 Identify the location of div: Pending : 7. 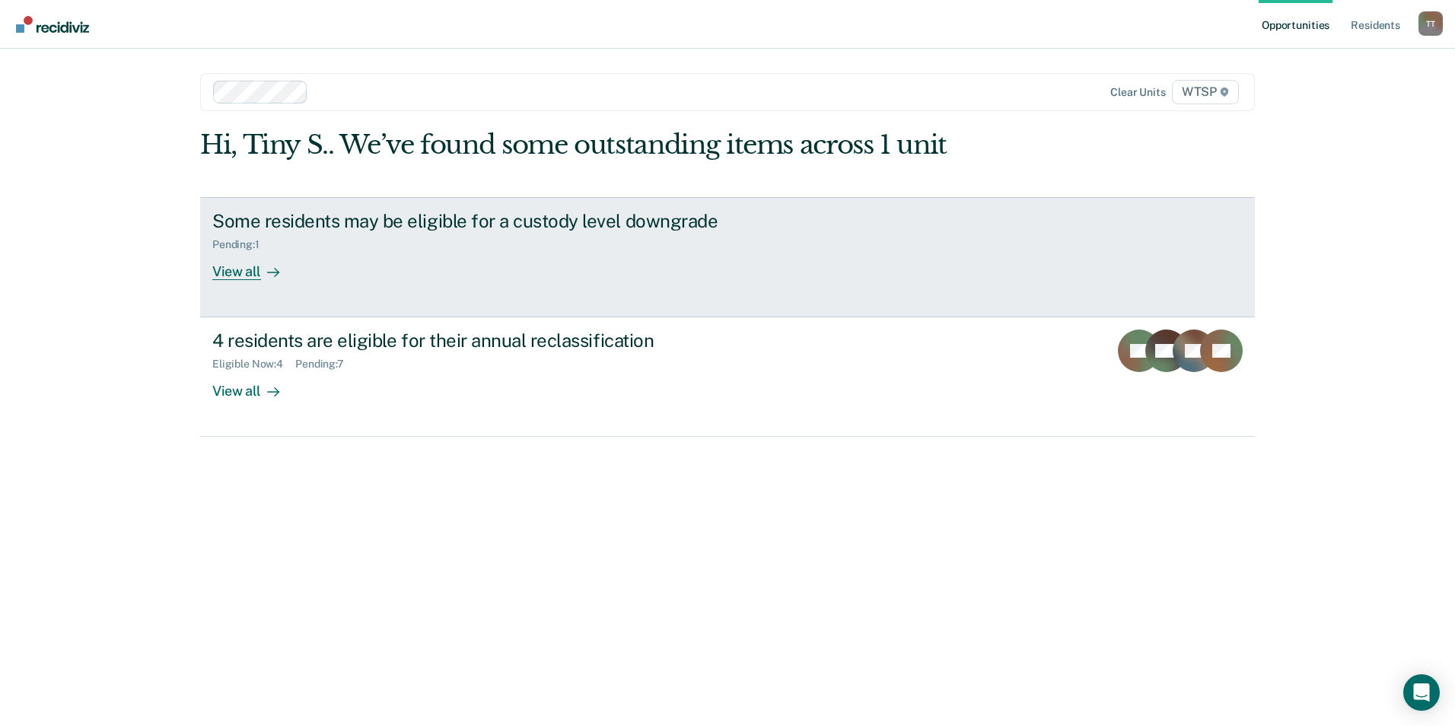
(326, 364).